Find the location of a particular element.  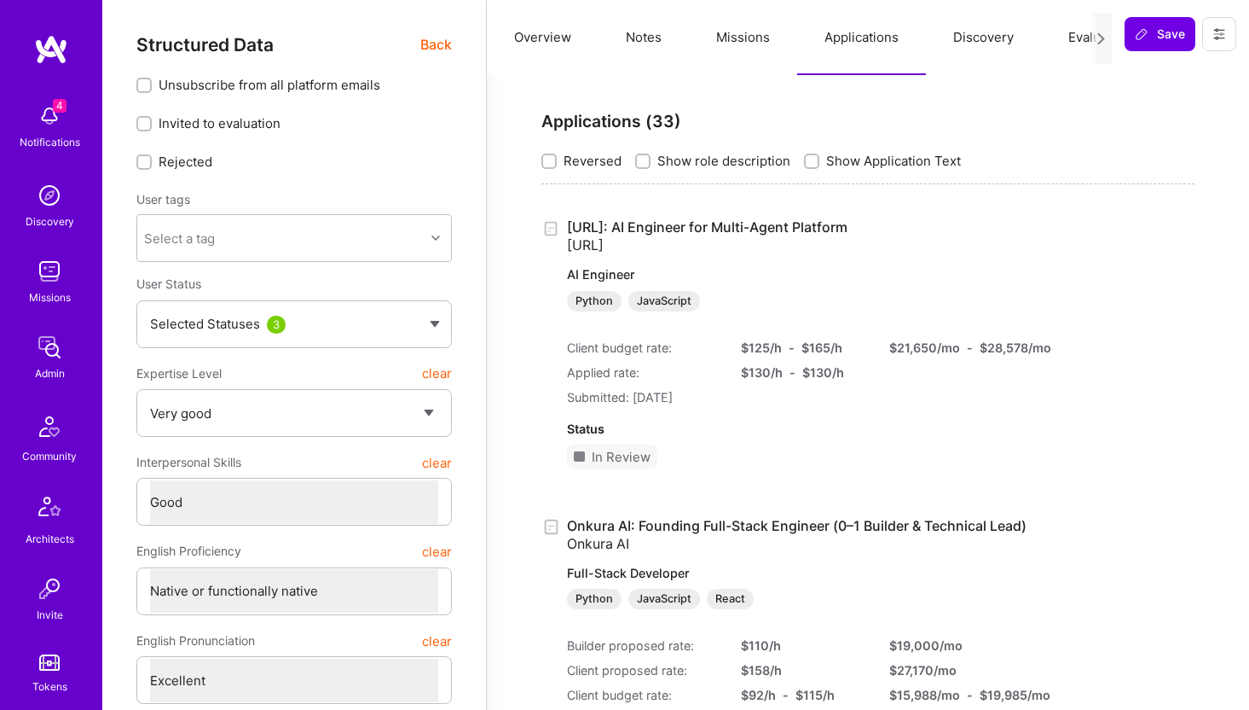

div: Applied rate: is located at coordinates (644, 372).